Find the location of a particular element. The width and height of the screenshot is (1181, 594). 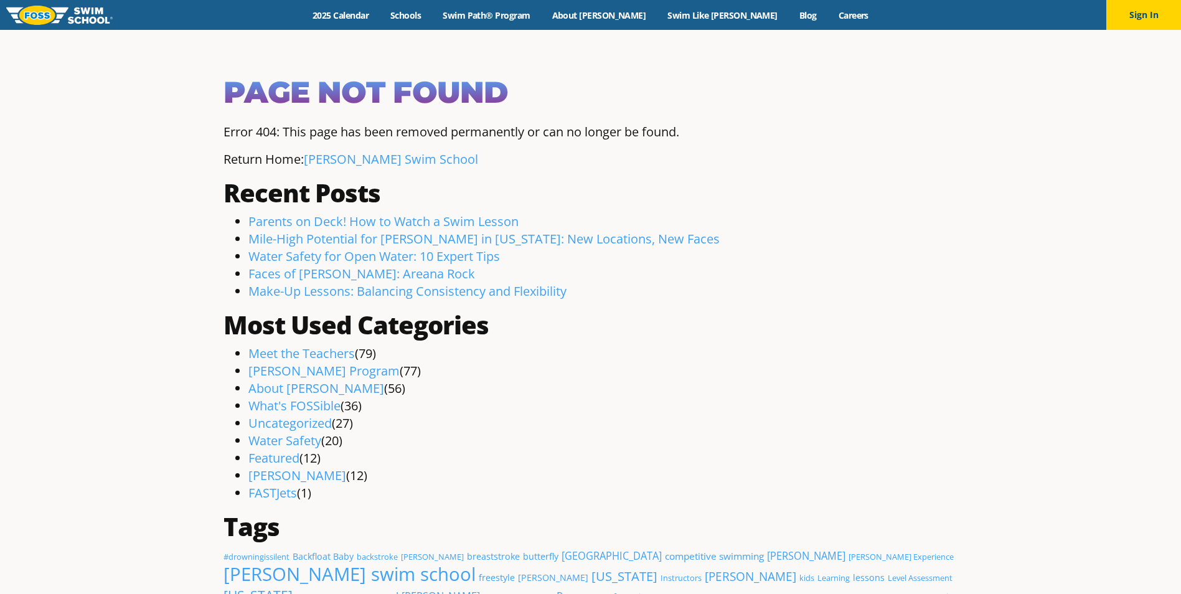

img: FOSS Swim School Logo is located at coordinates (59, 15).